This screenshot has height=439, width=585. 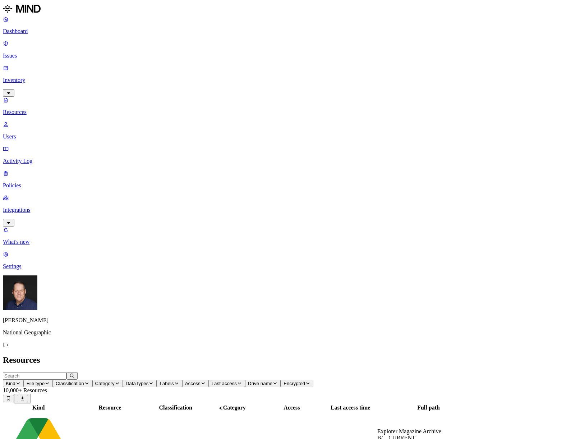 What do you see at coordinates (351, 408) in the screenshot?
I see `div: Last access time` at bounding box center [351, 408].